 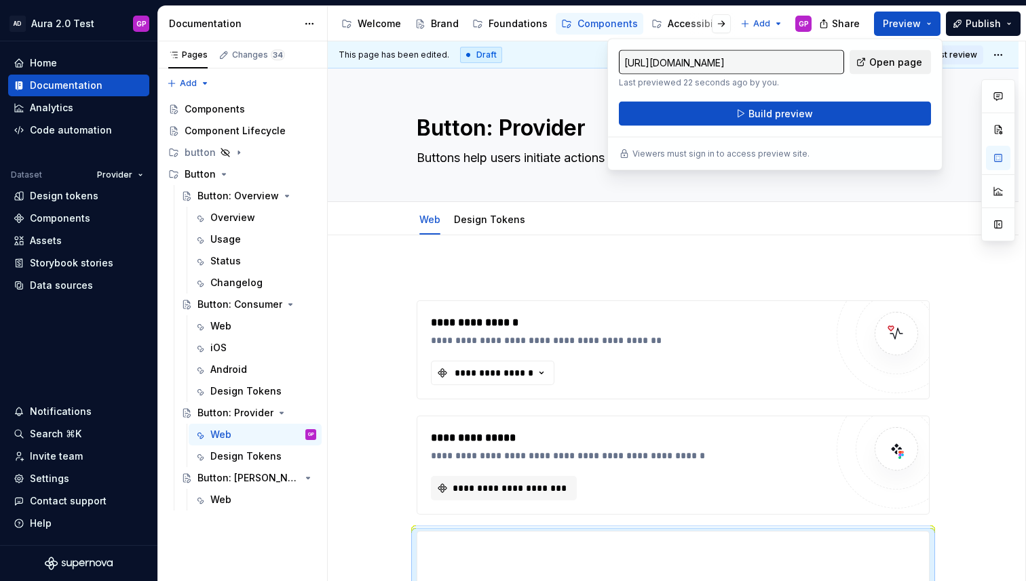 What do you see at coordinates (229, 370) in the screenshot?
I see `div: Android` at bounding box center [229, 370].